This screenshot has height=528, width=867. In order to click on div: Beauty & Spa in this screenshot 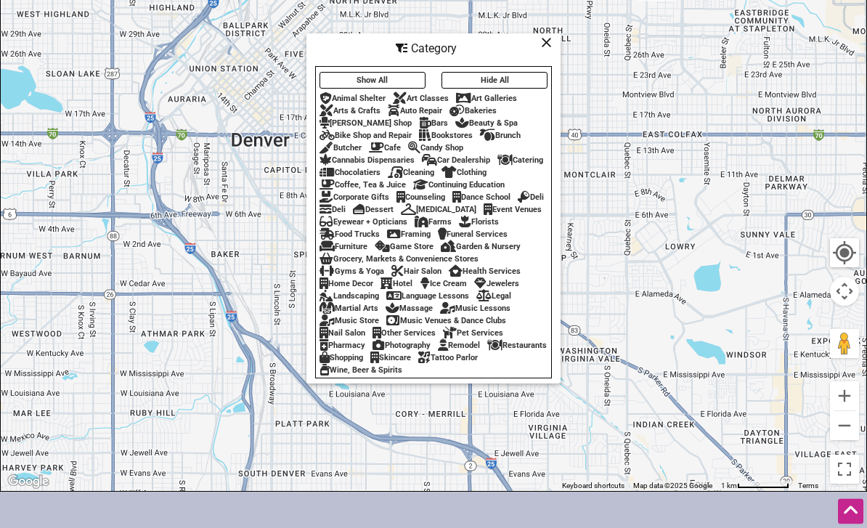, I will do `click(486, 123)`.